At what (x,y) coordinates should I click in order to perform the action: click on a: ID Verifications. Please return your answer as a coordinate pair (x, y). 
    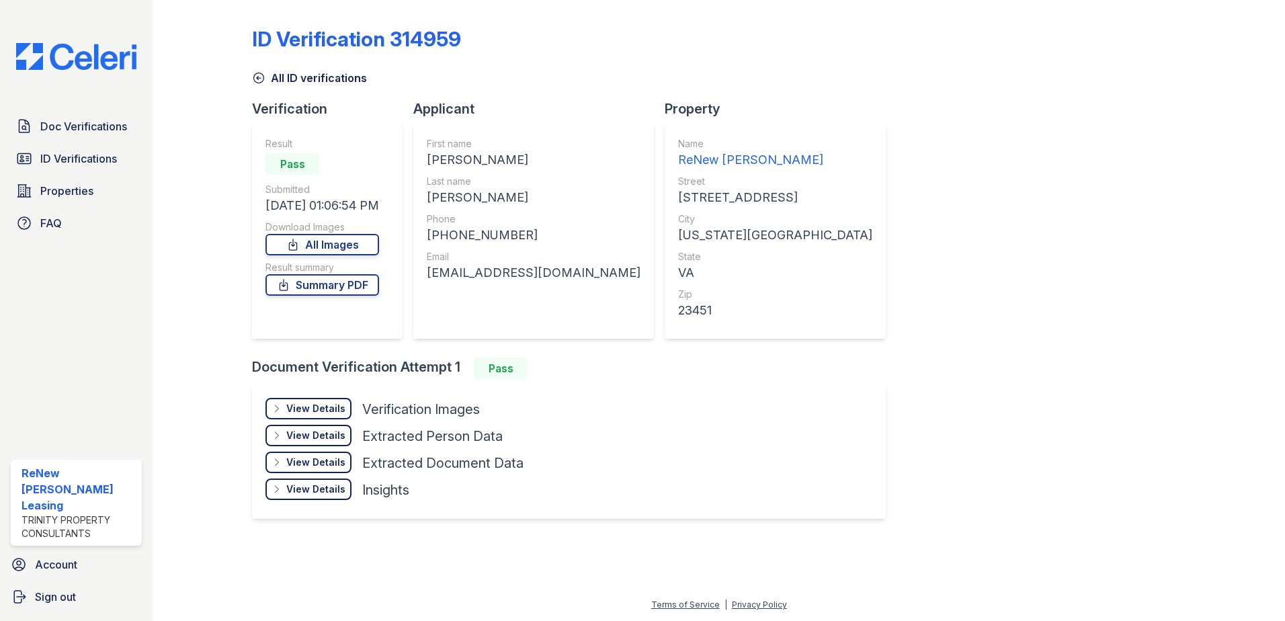
    Looking at the image, I should click on (76, 159).